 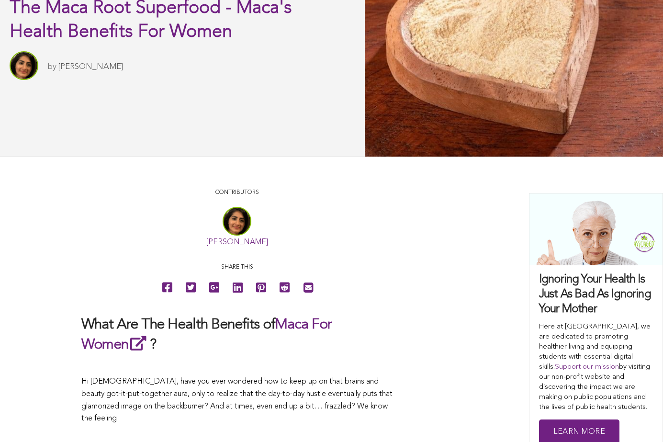 What do you see at coordinates (24, 66) in the screenshot?
I see `img: Sitara Darvish` at bounding box center [24, 66].